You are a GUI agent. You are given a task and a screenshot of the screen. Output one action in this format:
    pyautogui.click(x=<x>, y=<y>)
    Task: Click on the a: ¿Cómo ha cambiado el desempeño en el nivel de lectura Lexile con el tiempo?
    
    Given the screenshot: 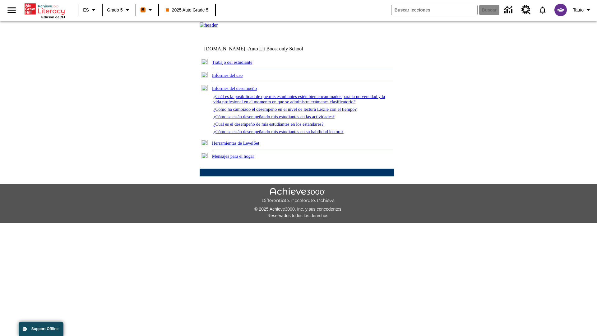 What is the action you would take?
    pyautogui.click(x=285, y=109)
    